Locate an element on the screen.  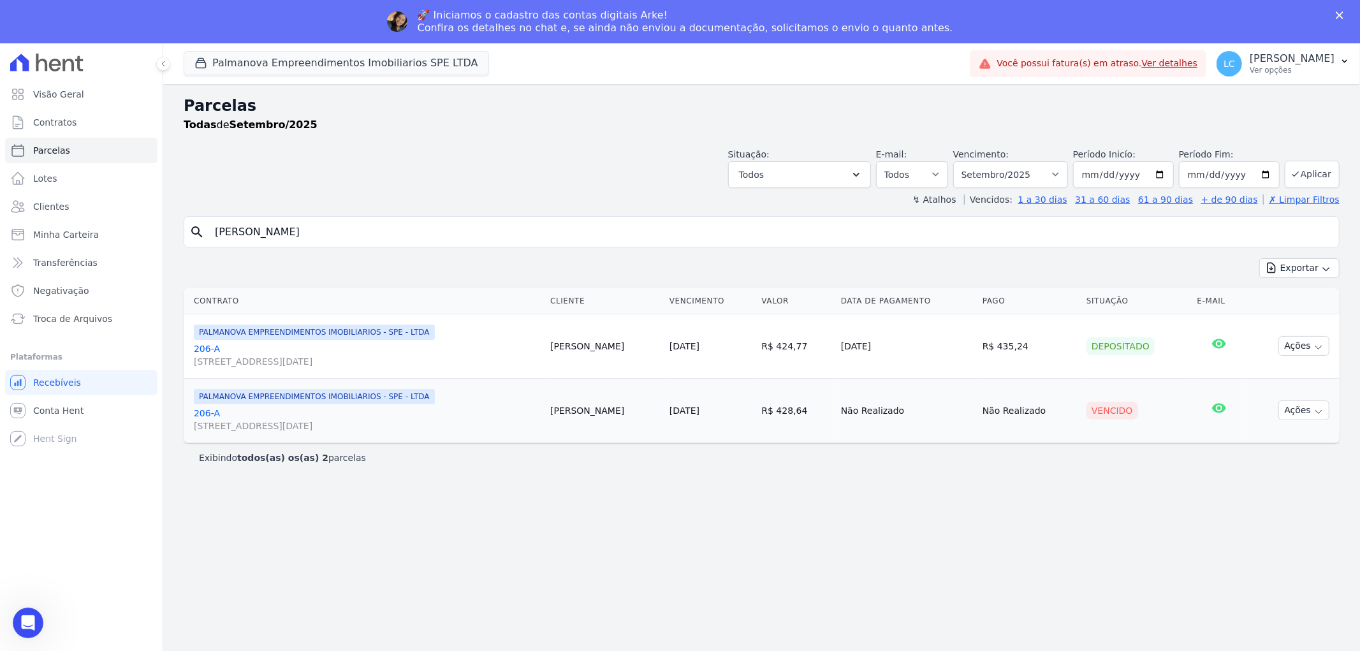
label: Vencidos: is located at coordinates (988, 200).